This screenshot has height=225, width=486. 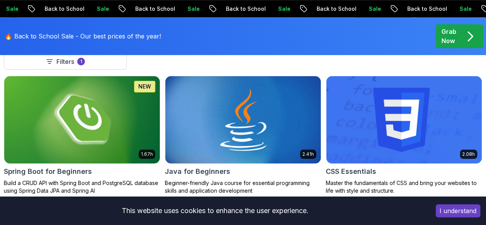 I want to click on p: NEW, so click(x=144, y=86).